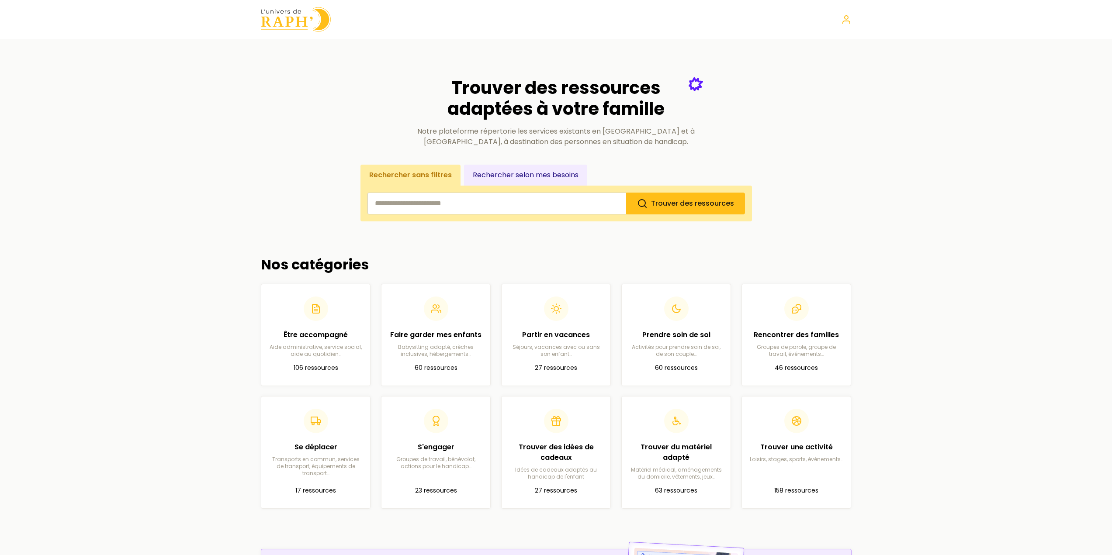 The height and width of the screenshot is (555, 1112). I want to click on a: Faire garder mes enfantsBabysitting adapté, crèches inclusives, hébergements…60 ressources, so click(436, 335).